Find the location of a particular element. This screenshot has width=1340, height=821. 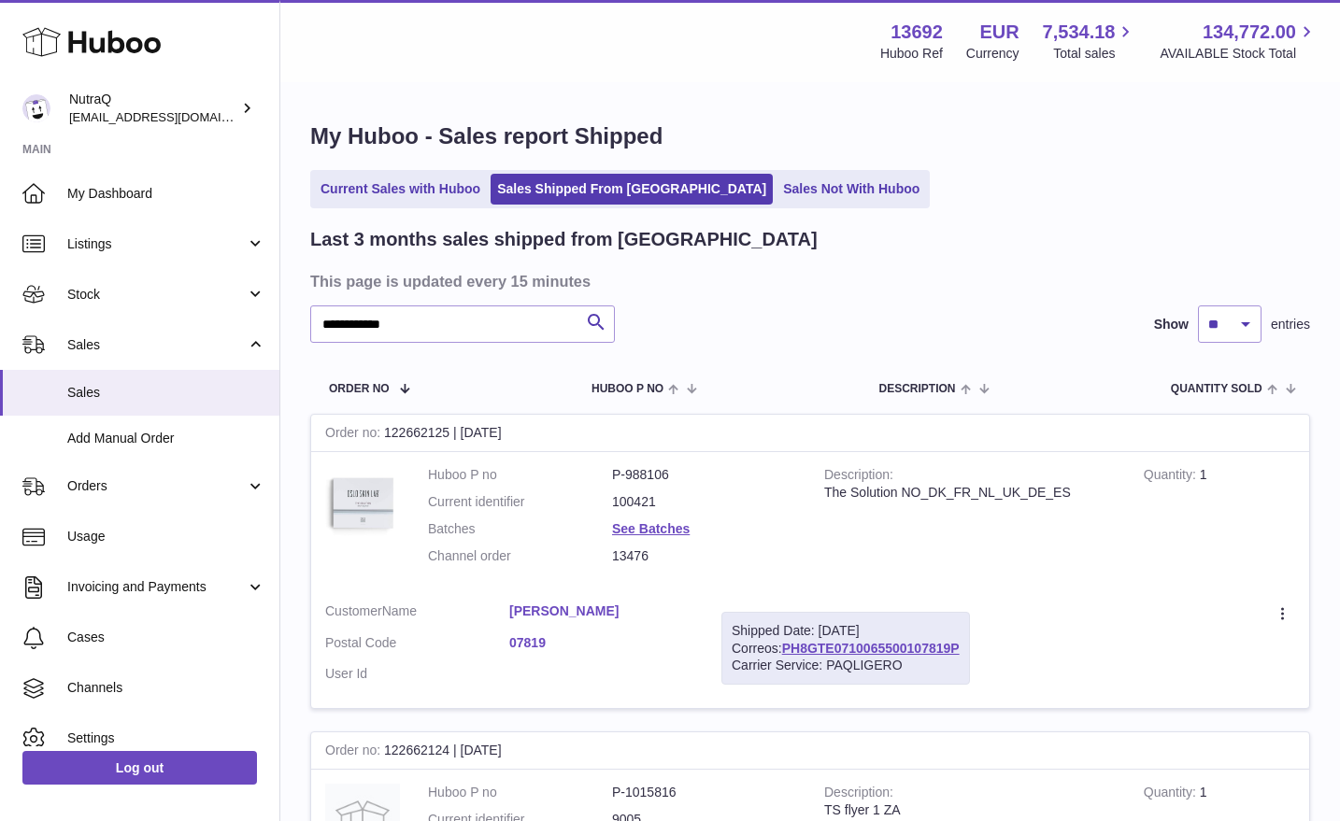

div: TS flyer 1 ZA is located at coordinates (970, 810).